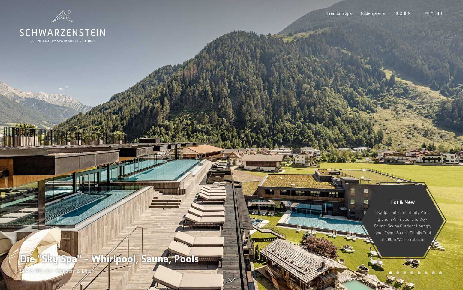 The image size is (463, 290). Describe the element at coordinates (339, 13) in the screenshot. I see `span: Premium Spa` at that location.